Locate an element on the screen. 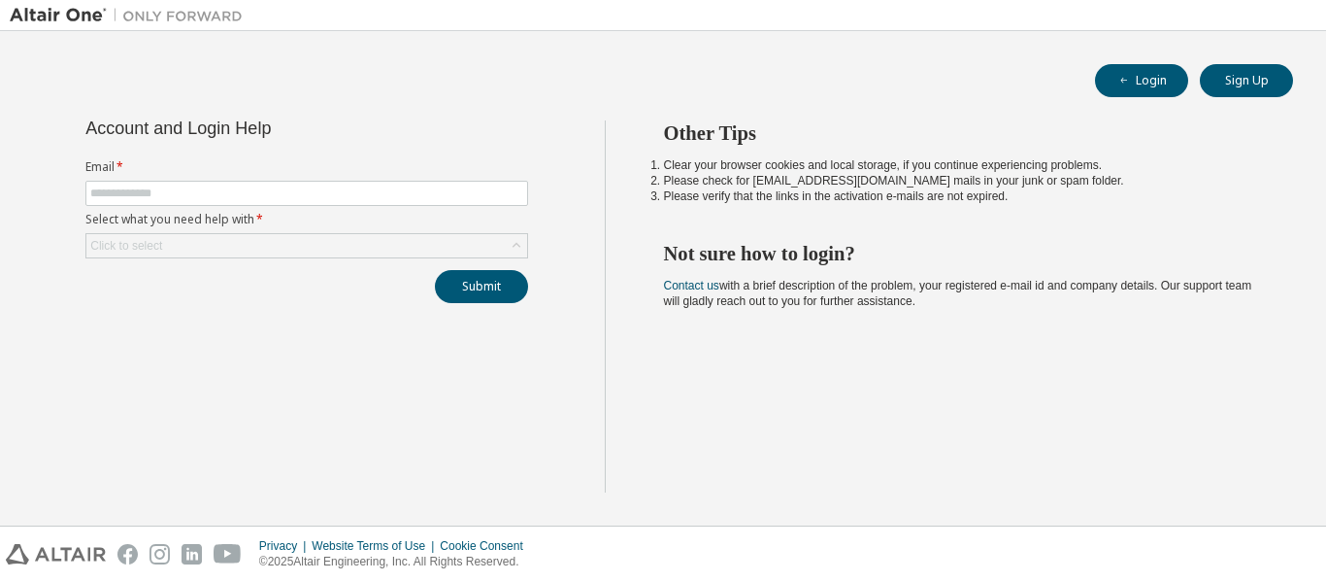 The width and height of the screenshot is (1326, 582). li: Please verify that the links in the activation e-mails are not expired. is located at coordinates (961, 196).